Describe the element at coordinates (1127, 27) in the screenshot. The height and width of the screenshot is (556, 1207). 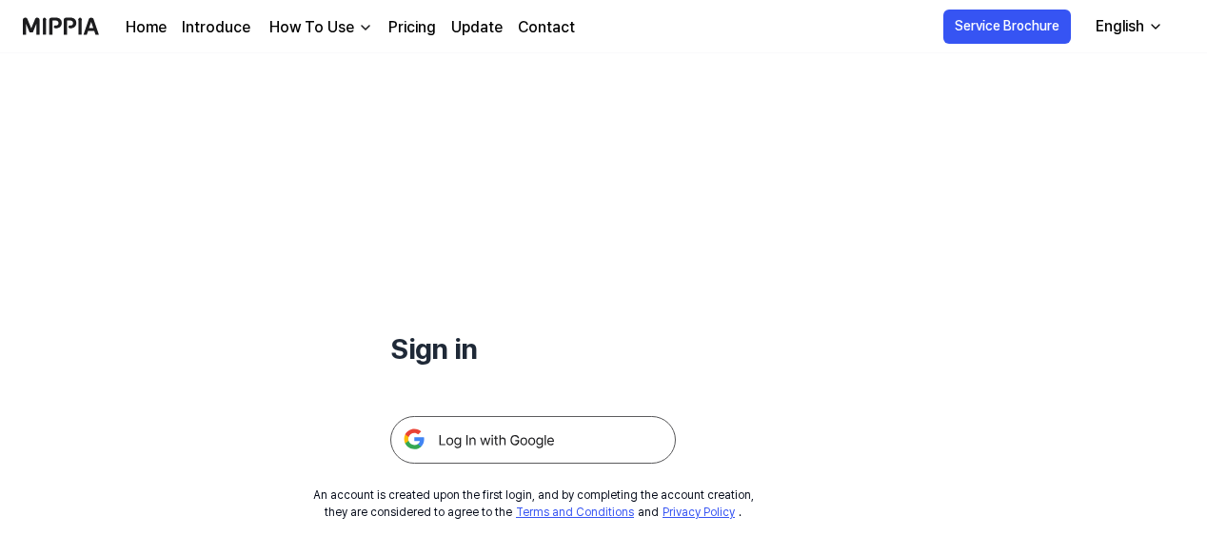
I see `button: English` at that location.